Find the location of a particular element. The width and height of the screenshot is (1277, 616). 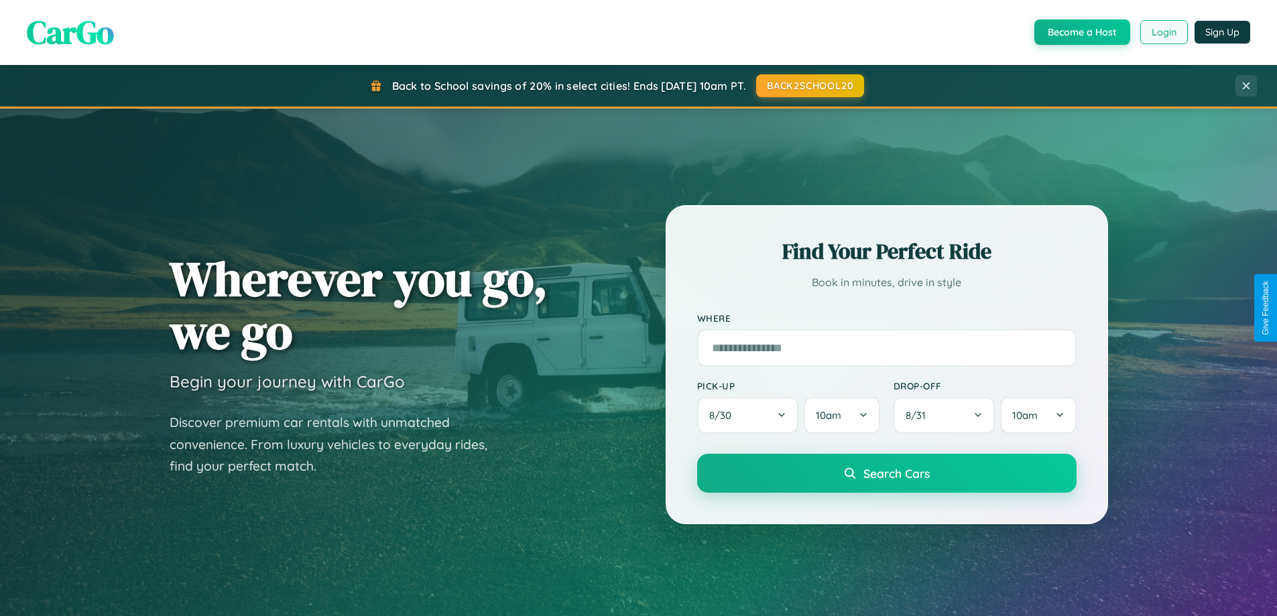

label: Where is located at coordinates (887, 318).